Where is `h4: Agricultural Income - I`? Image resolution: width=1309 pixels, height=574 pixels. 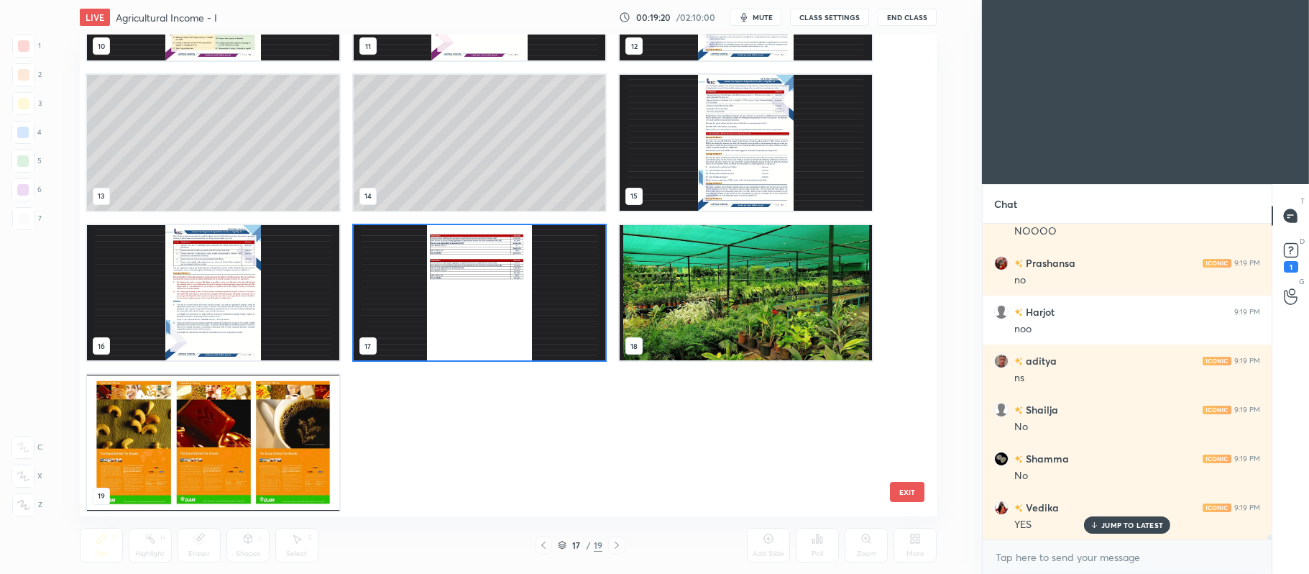
h4: Agricultural Income - I is located at coordinates (166, 17).